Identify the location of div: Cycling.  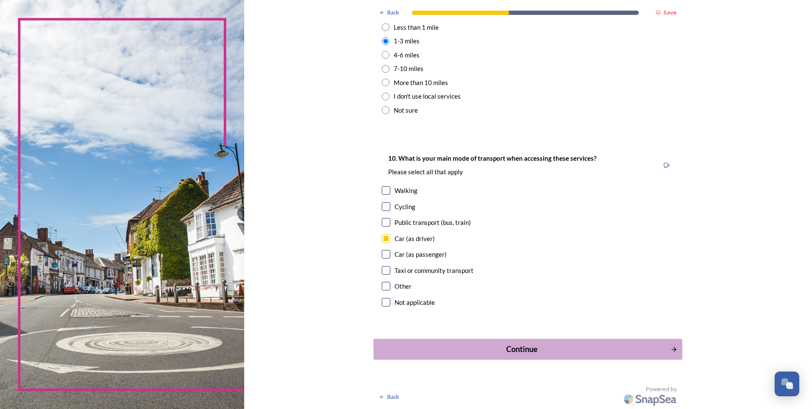
(405, 207).